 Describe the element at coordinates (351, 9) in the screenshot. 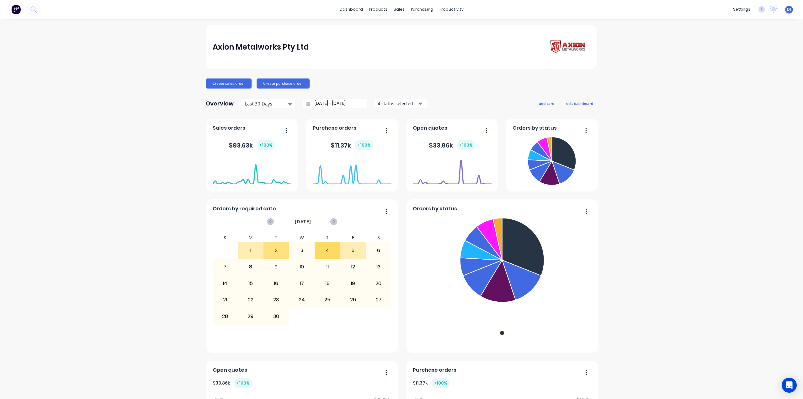

I see `a: dashboard` at that location.